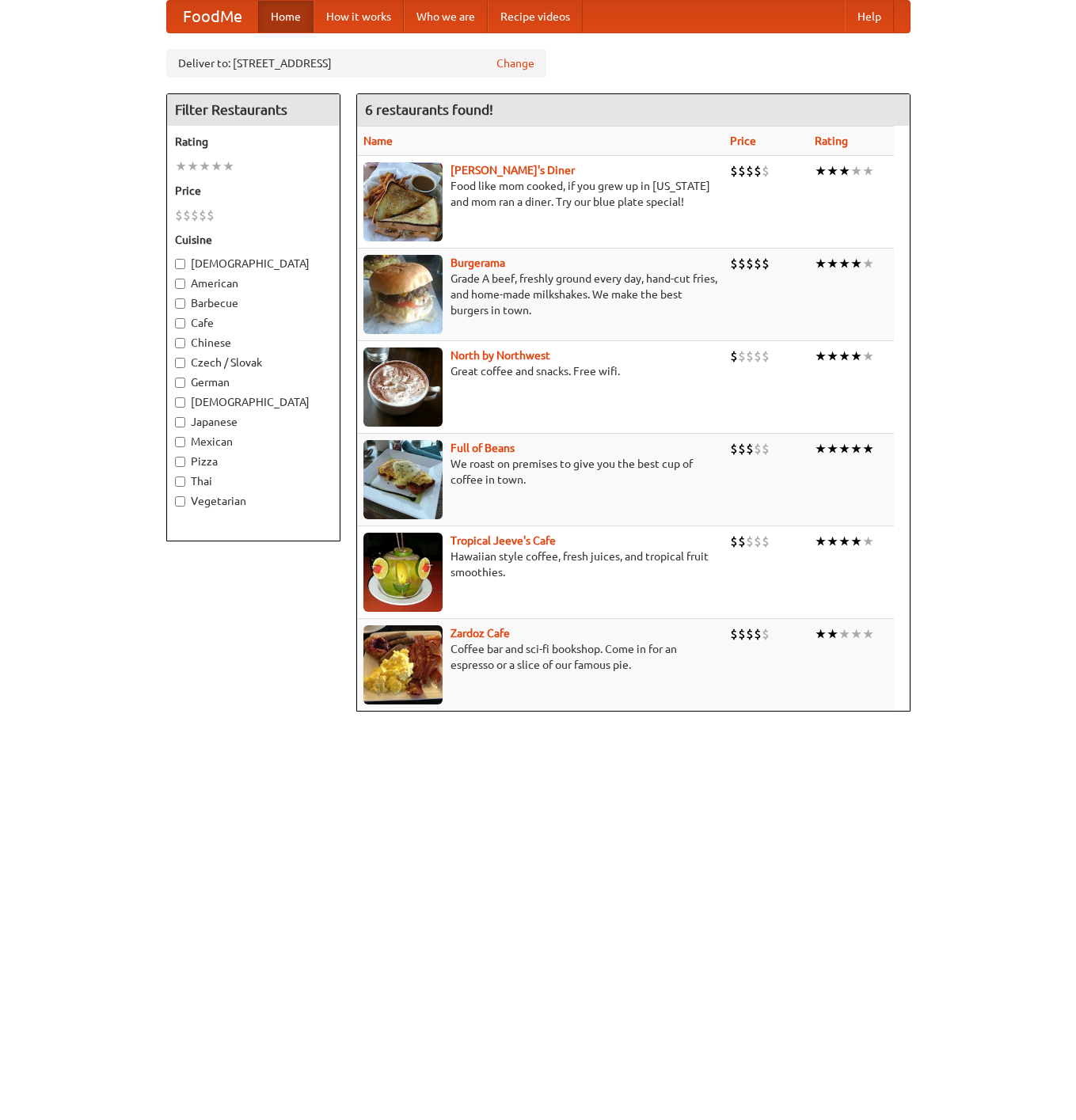 This screenshot has height=1120, width=1076. What do you see at coordinates (253, 501) in the screenshot?
I see `label: Vegetarian` at bounding box center [253, 501].